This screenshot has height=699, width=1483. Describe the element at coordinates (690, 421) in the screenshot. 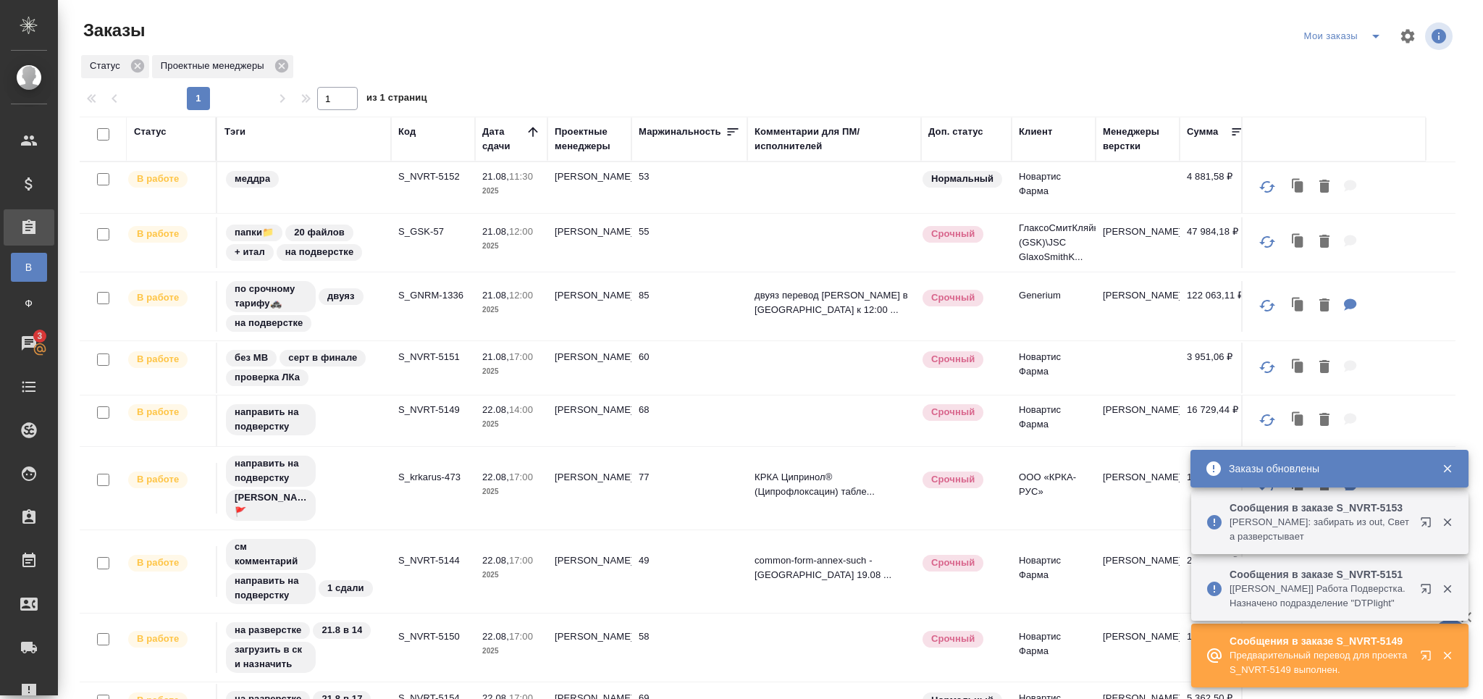

I see `td: 68` at that location.